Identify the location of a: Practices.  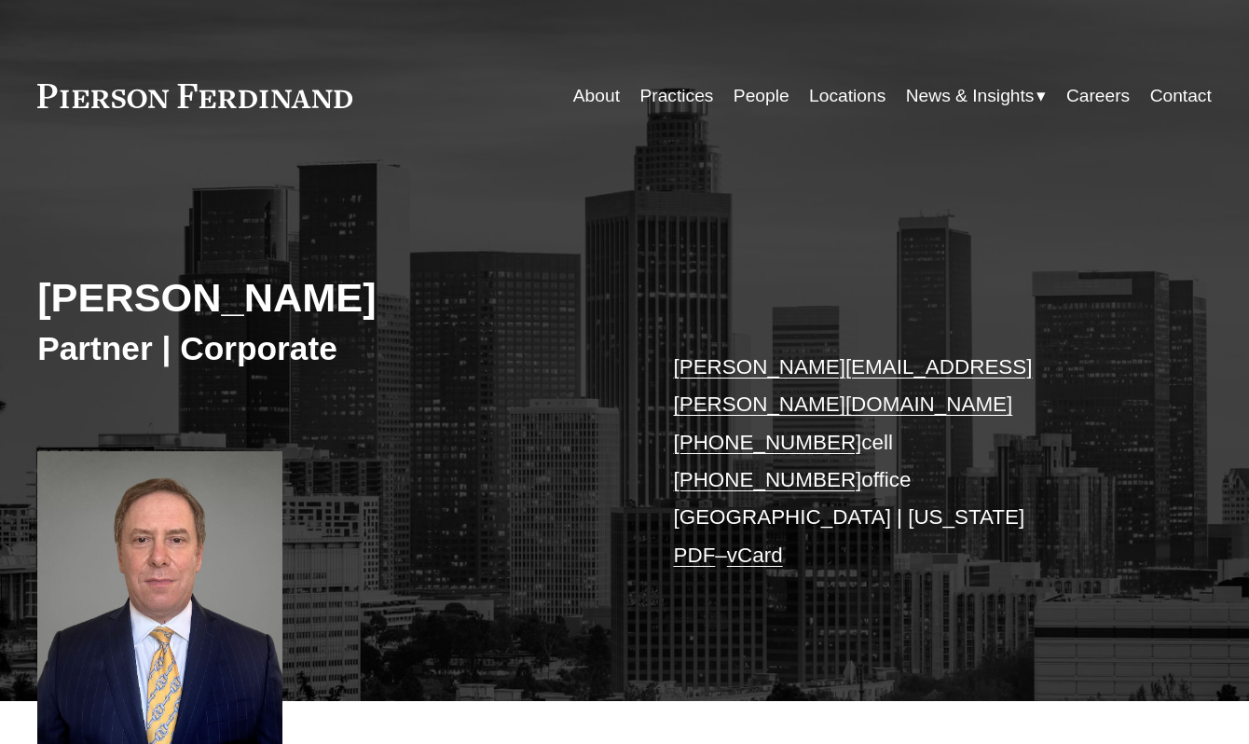
(676, 96).